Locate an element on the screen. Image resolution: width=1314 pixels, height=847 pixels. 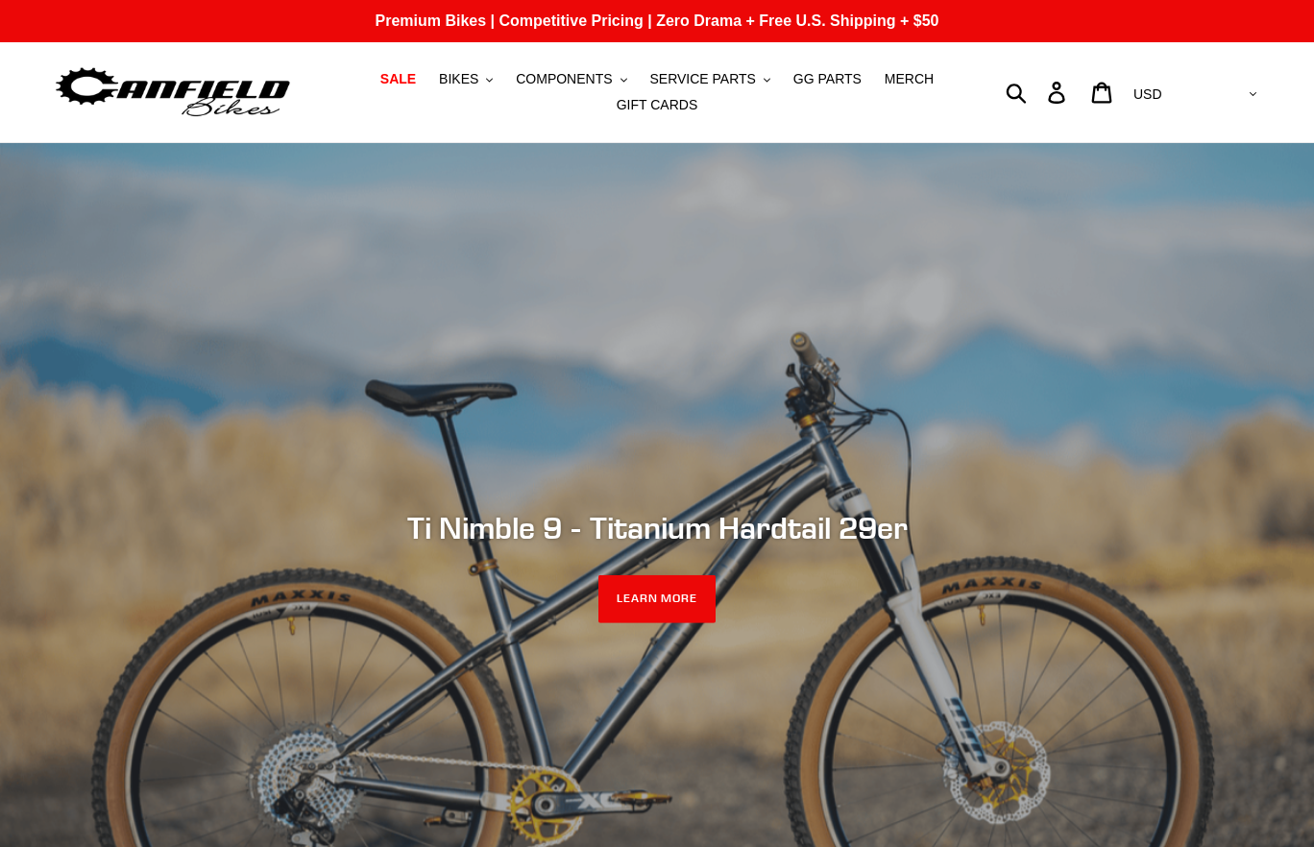
span: MERCH is located at coordinates (909, 79).